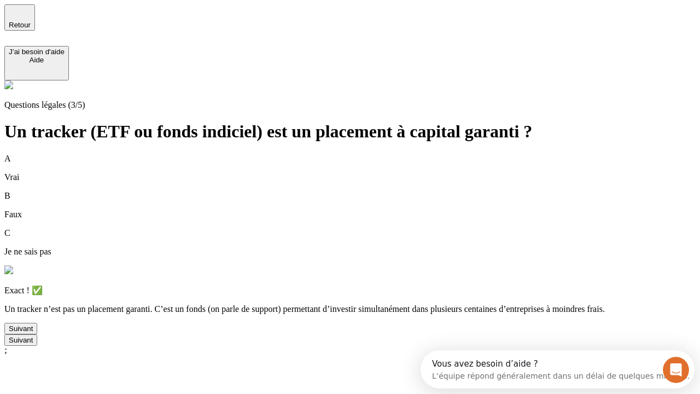 Image resolution: width=700 pixels, height=394 pixels. I want to click on p: C, so click(350, 233).